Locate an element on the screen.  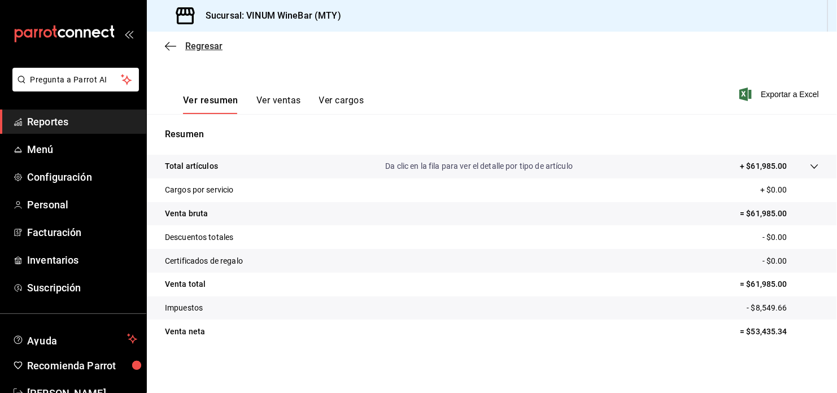
button: Ver cargos is located at coordinates (342, 105).